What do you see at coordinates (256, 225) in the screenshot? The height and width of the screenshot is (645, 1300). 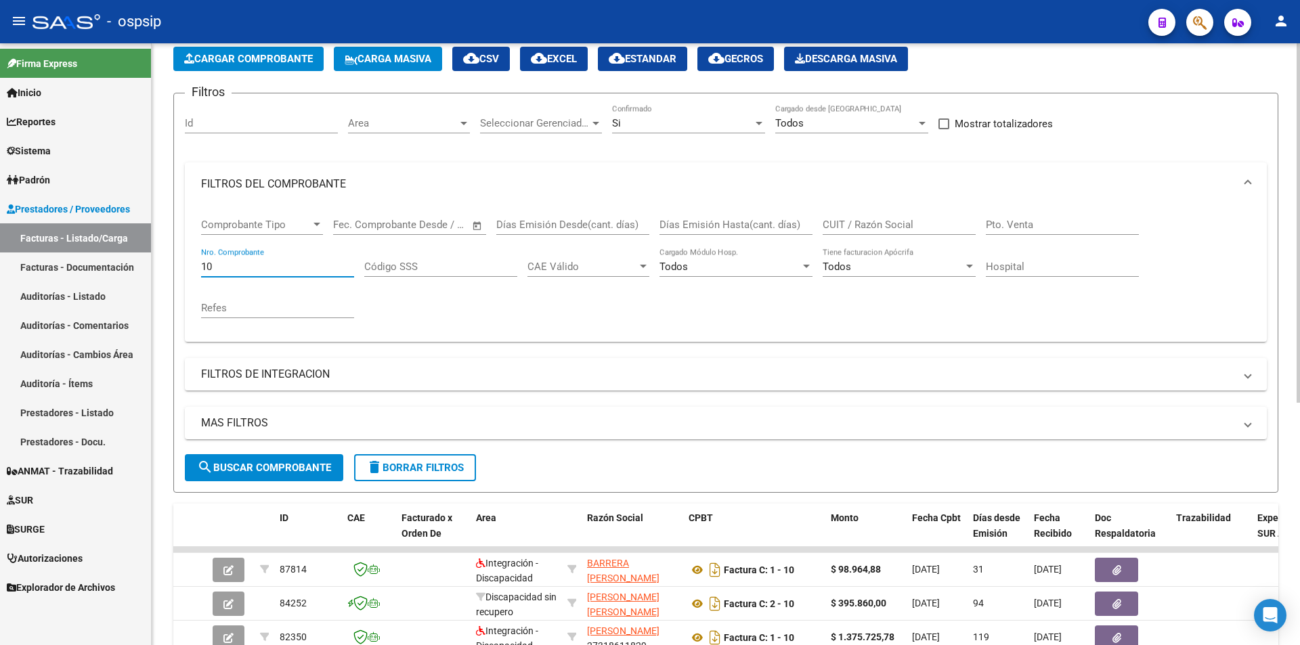 I see `span: Comprobante Tipo` at bounding box center [256, 225].